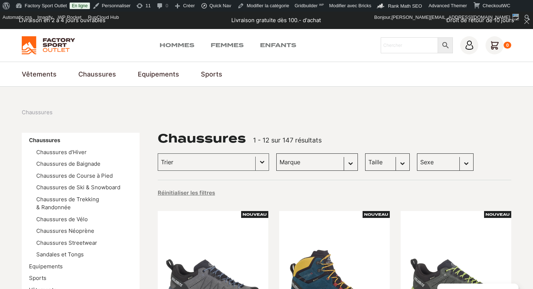  Describe the element at coordinates (207, 162) in the screenshot. I see `input: Trier` at that location.